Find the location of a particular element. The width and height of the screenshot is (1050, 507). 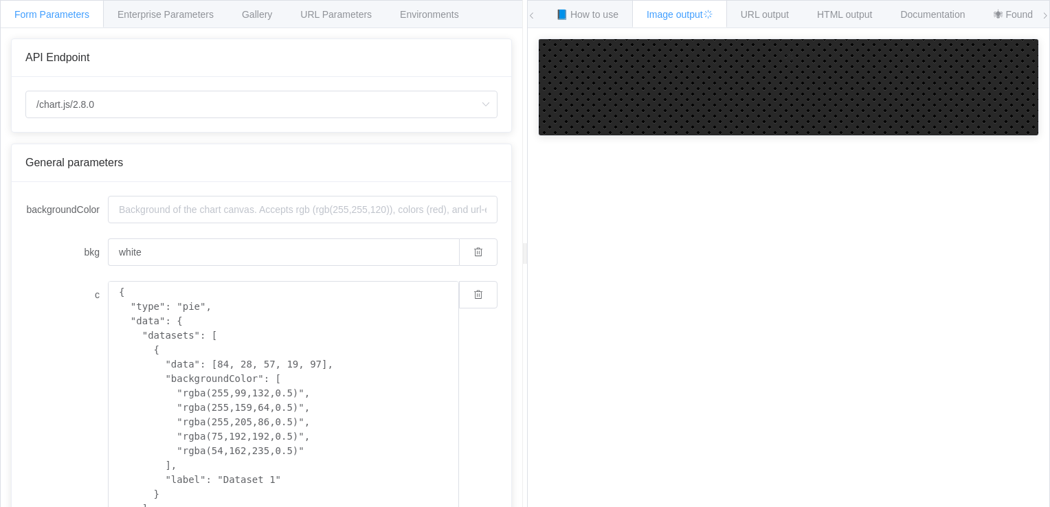

span: 📘 How to use is located at coordinates (587, 14).